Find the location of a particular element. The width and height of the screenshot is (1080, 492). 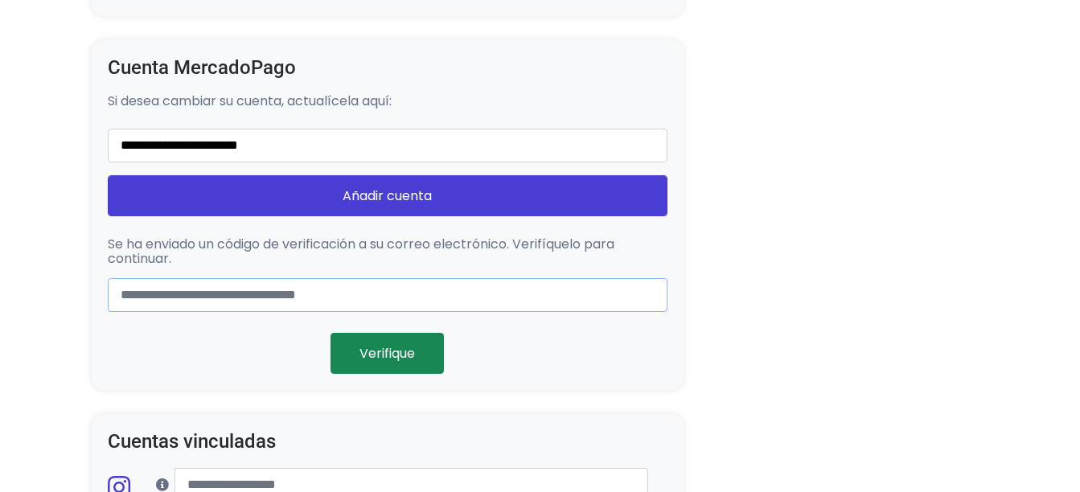

p: Se ha enviado un código de verificación a su correo electrónico. Verifíquelo para continuar. is located at coordinates (388, 251).